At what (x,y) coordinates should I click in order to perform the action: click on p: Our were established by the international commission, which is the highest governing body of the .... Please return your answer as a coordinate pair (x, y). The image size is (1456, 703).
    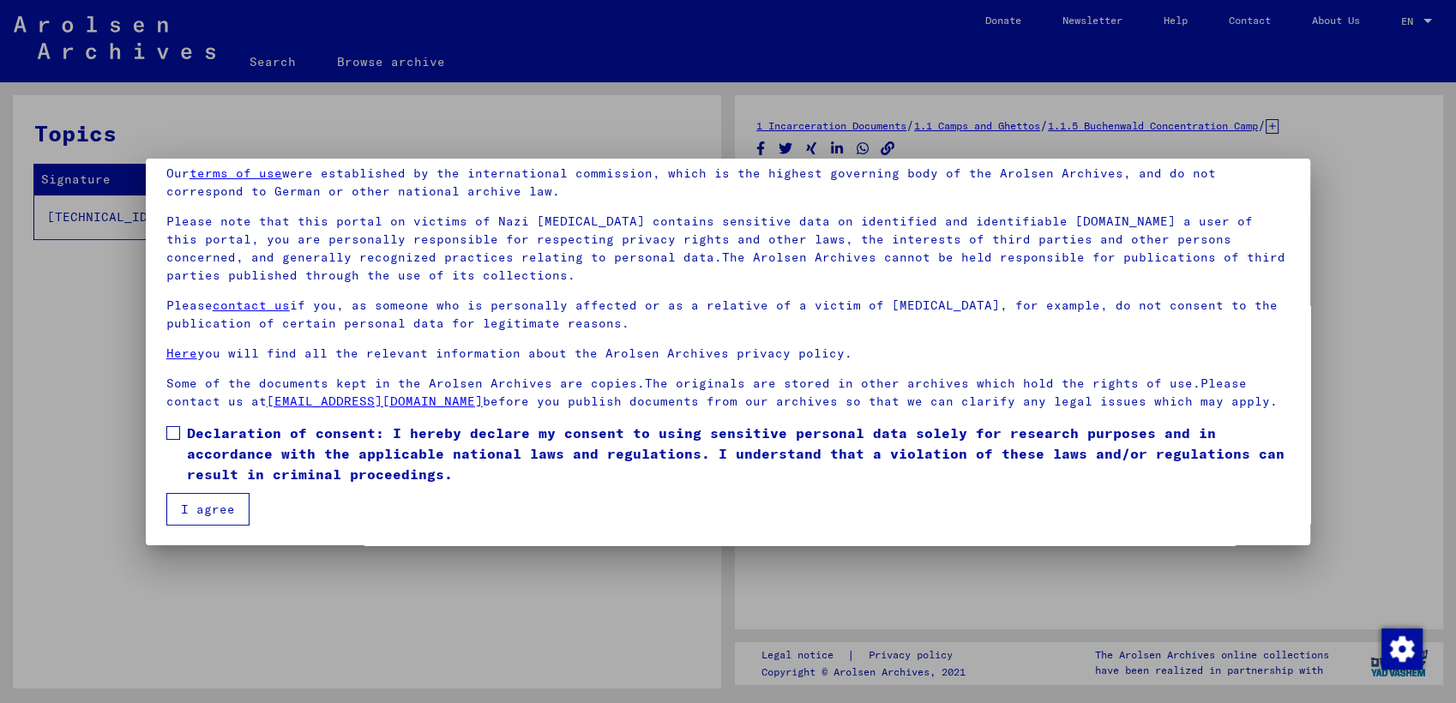
    Looking at the image, I should click on (728, 183).